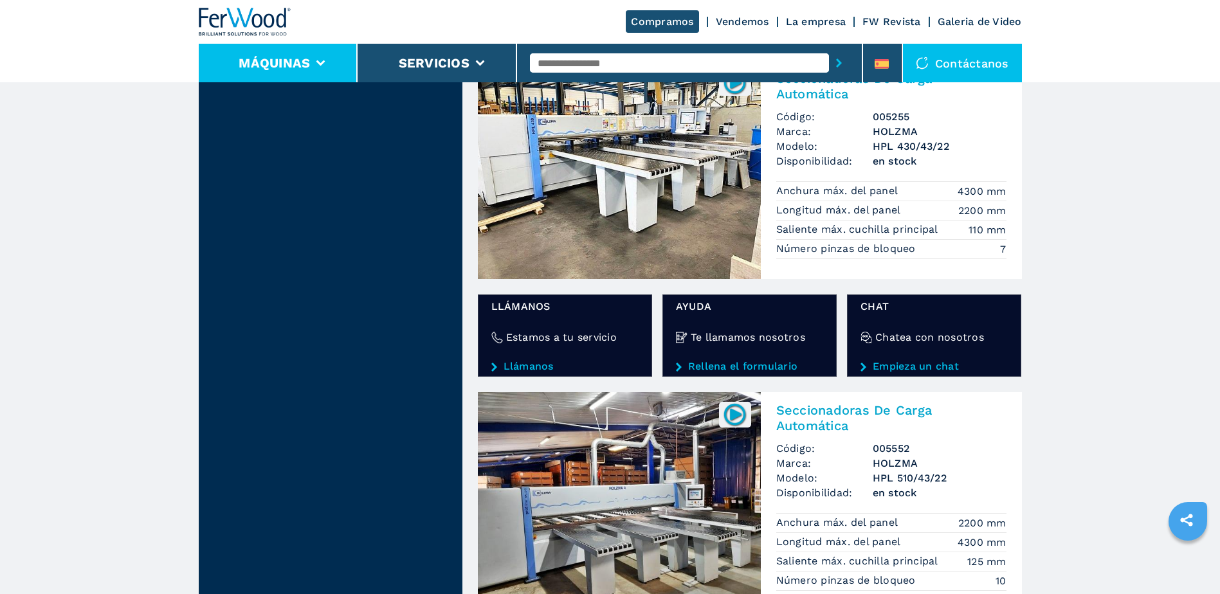  I want to click on h4: Te llamamos nosotros, so click(748, 337).